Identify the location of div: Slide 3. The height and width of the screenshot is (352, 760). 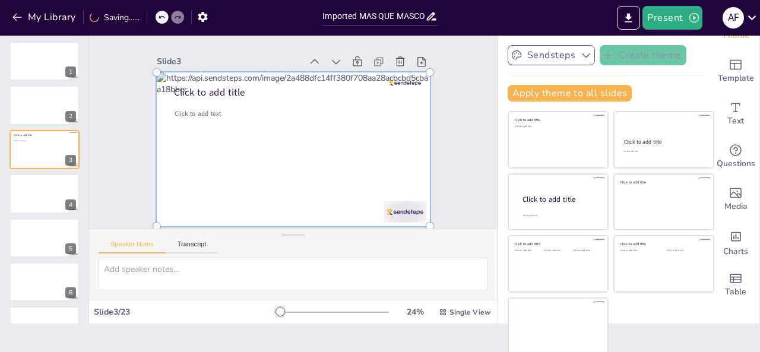
(236, 55).